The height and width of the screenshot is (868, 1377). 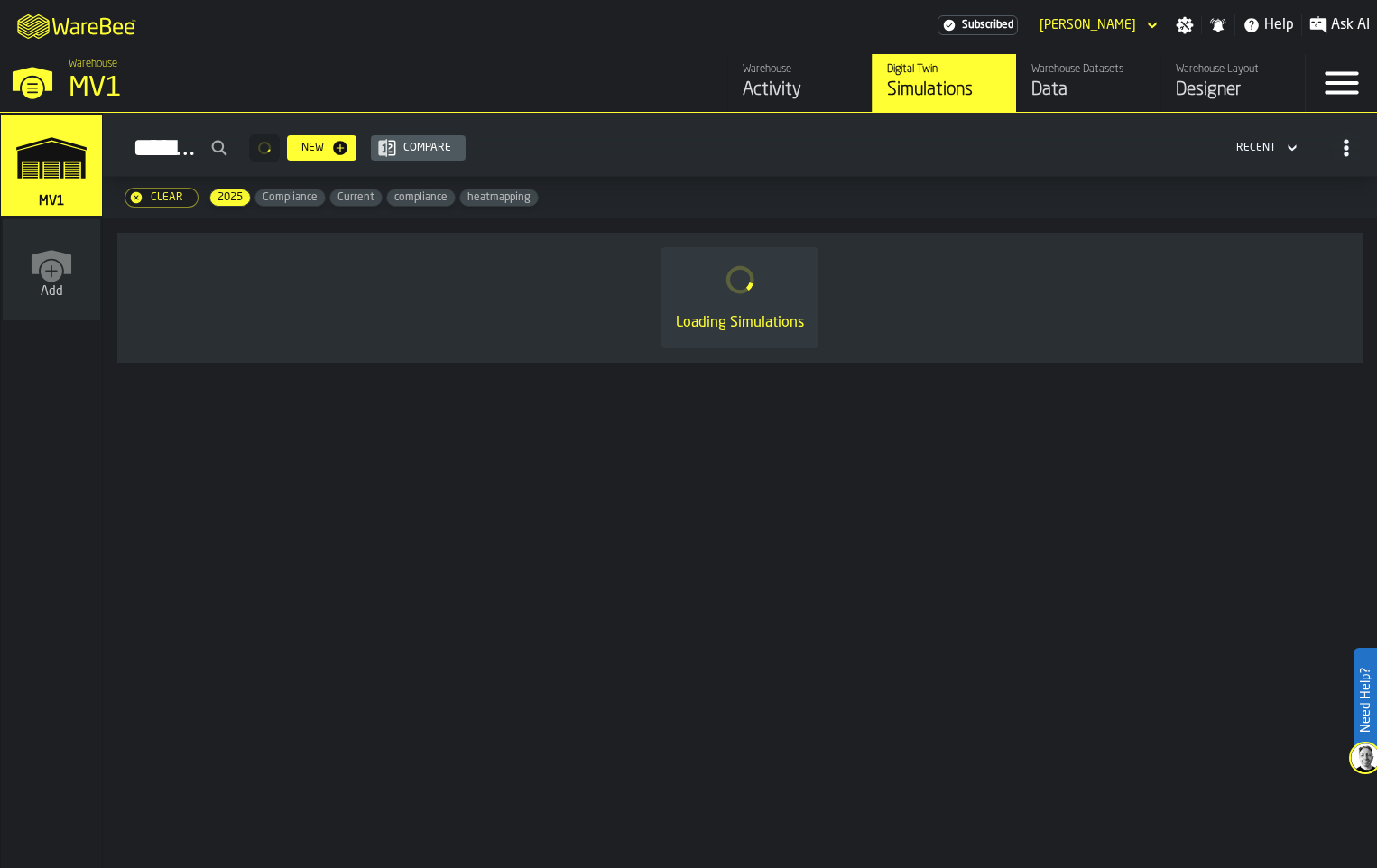 What do you see at coordinates (290, 197) in the screenshot?
I see `span: Compliance` at bounding box center [290, 197].